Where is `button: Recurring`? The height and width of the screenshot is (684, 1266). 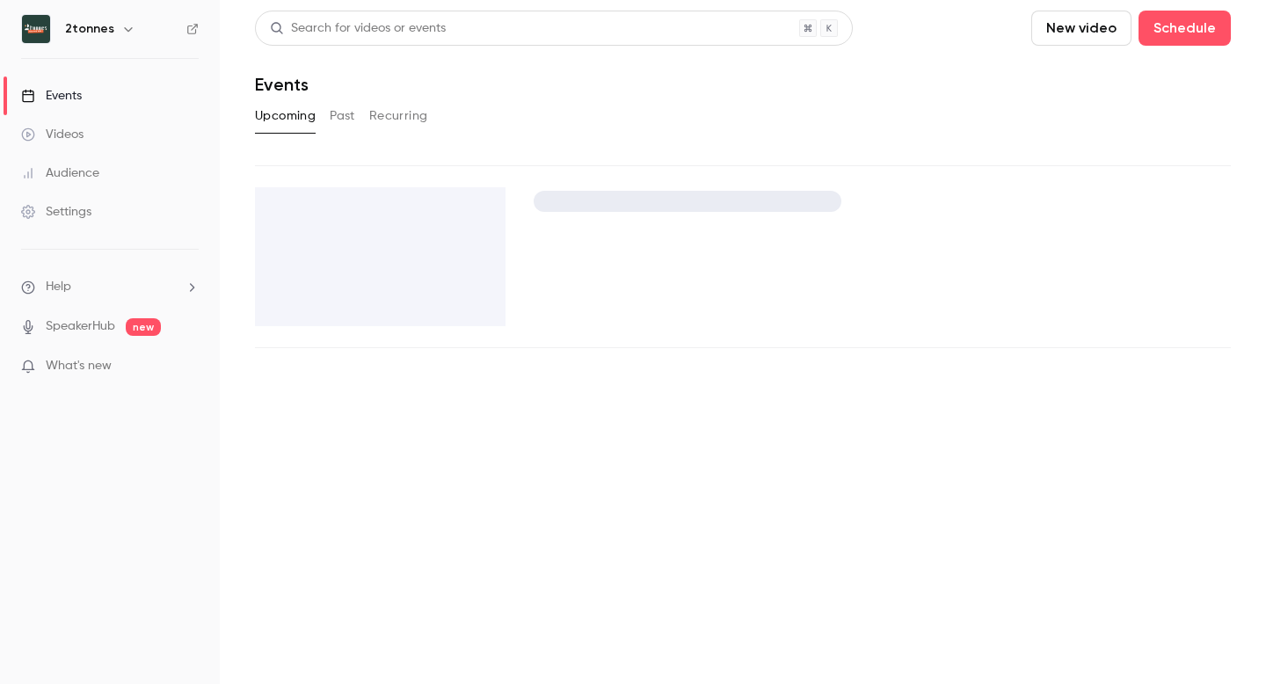
button: Recurring is located at coordinates (398, 116).